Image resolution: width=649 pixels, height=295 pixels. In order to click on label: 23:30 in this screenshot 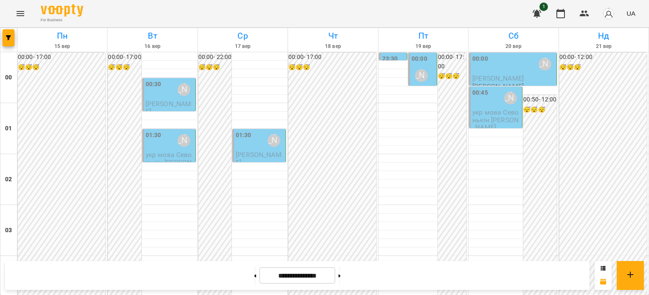, I will do `click(390, 59)`.